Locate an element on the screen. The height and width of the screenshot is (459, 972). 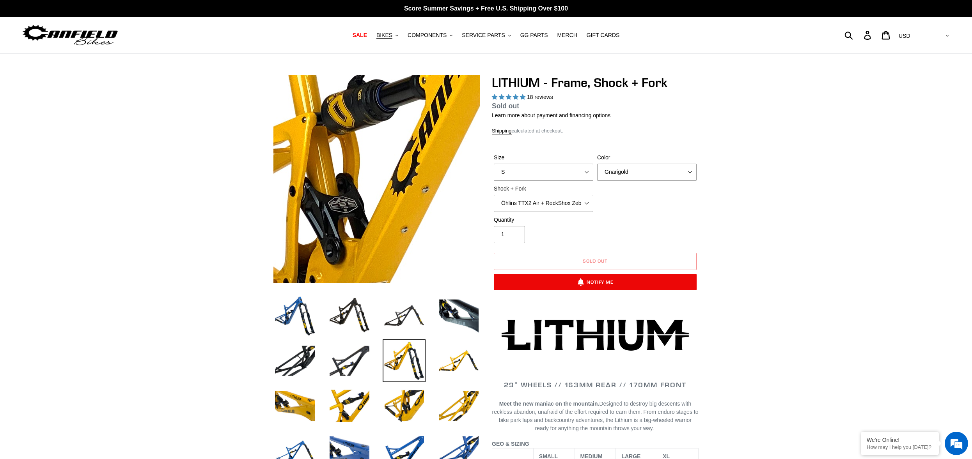
span: SALE is located at coordinates (360, 35).